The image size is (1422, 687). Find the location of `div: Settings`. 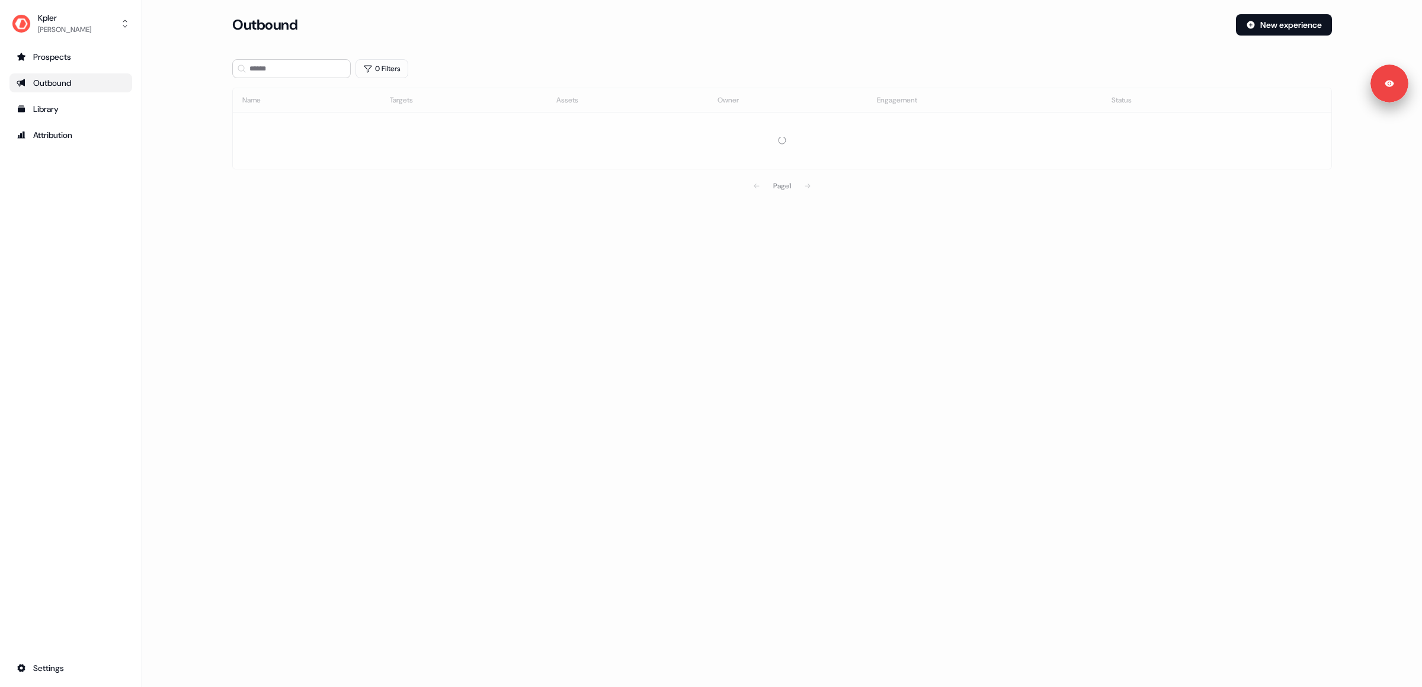

div: Settings is located at coordinates (70, 668).